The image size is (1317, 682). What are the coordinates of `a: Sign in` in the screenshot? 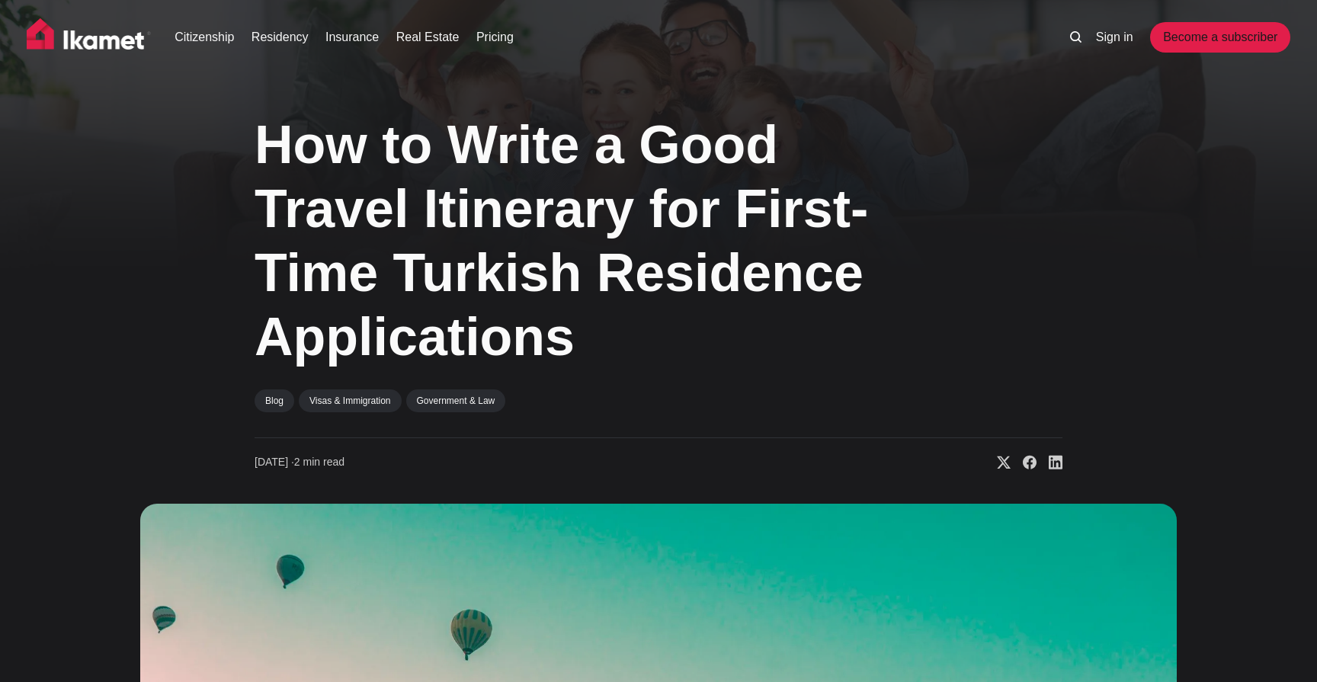 It's located at (1114, 37).